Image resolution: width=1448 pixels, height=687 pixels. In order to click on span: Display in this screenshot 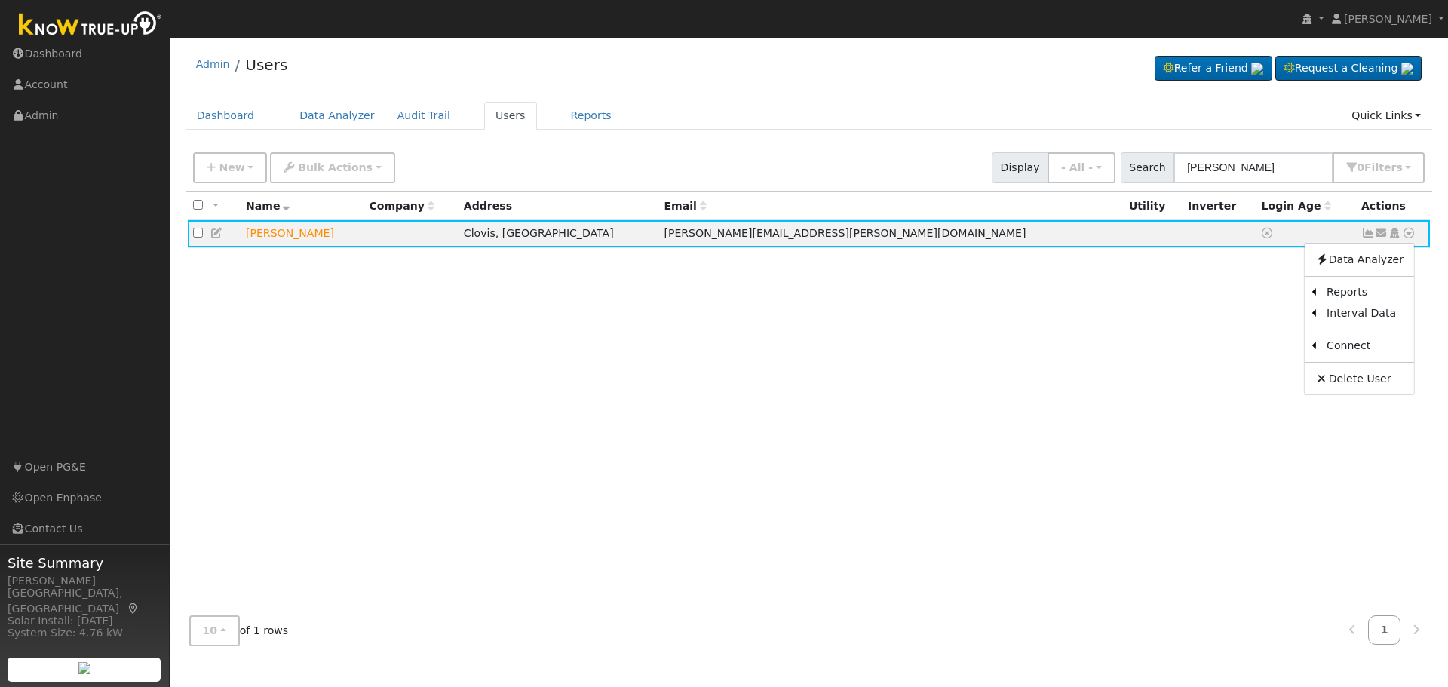, I will do `click(1019, 167)`.